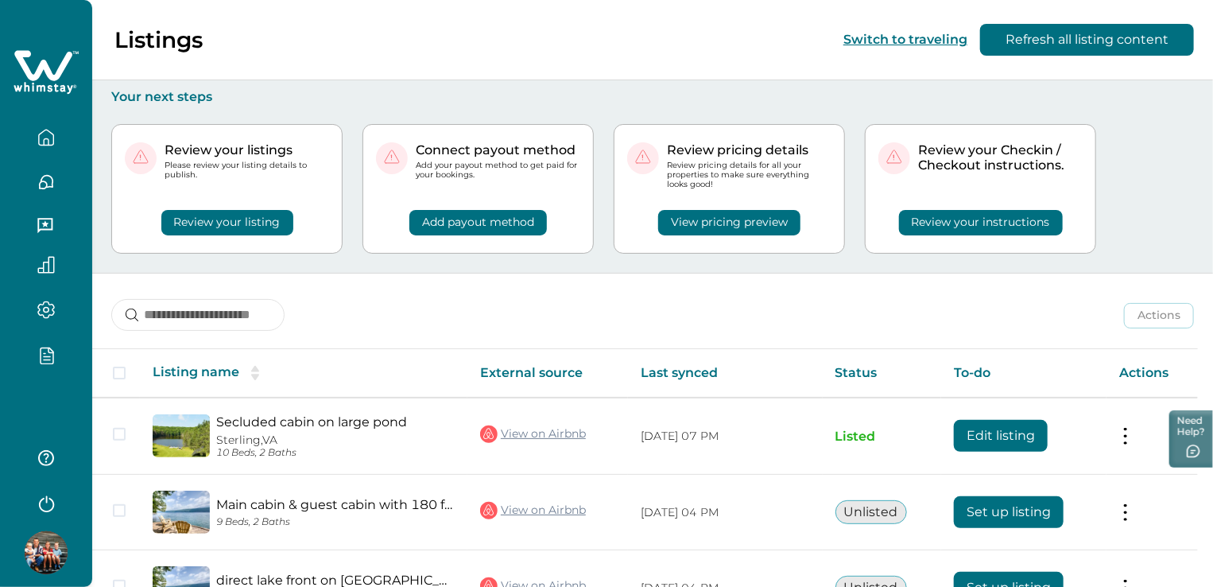 Image resolution: width=1213 pixels, height=587 pixels. Describe the element at coordinates (255, 373) in the screenshot. I see `button: sorting` at that location.